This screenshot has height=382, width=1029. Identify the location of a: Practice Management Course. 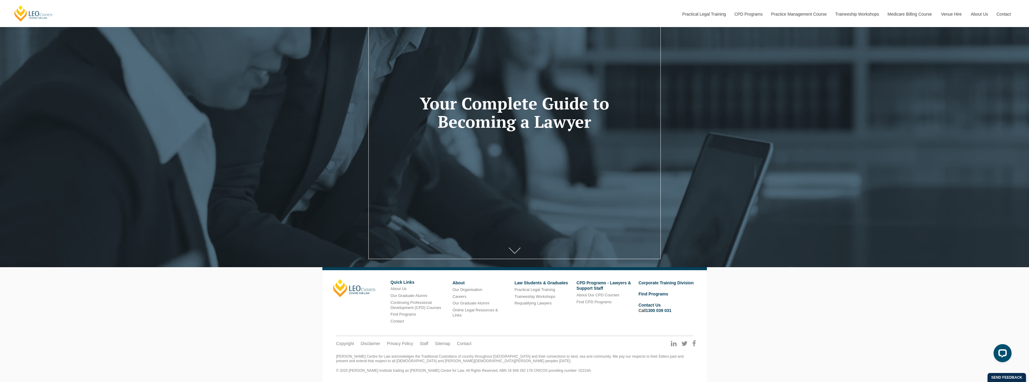
(799, 14).